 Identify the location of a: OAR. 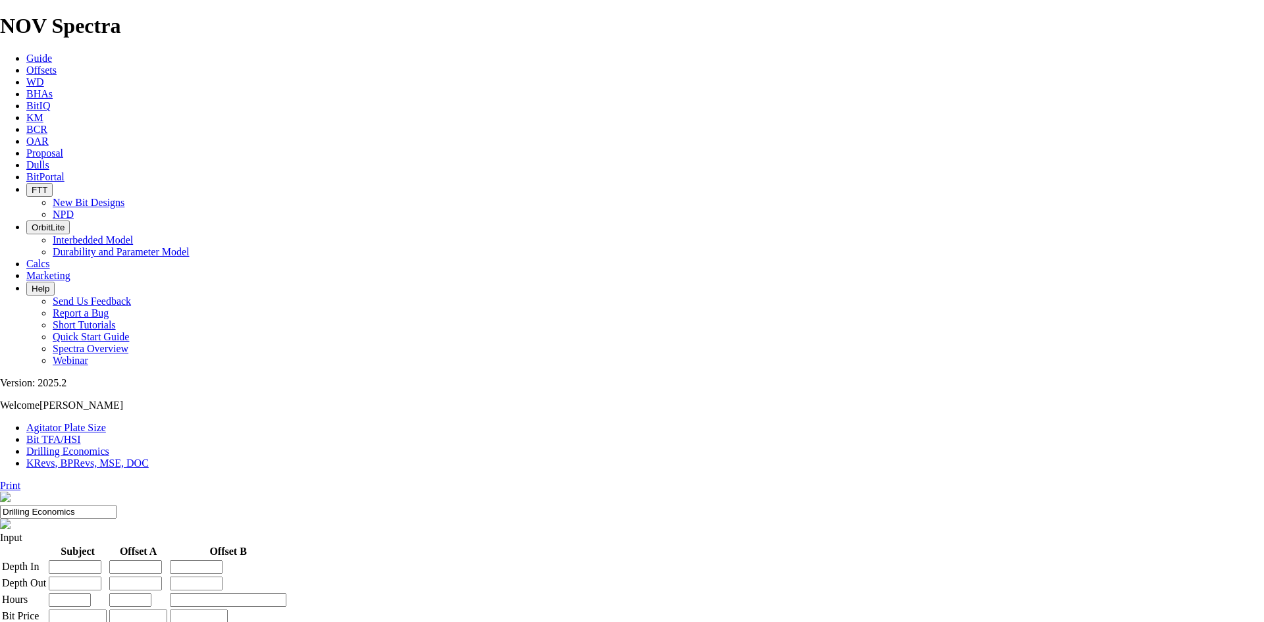
(38, 141).